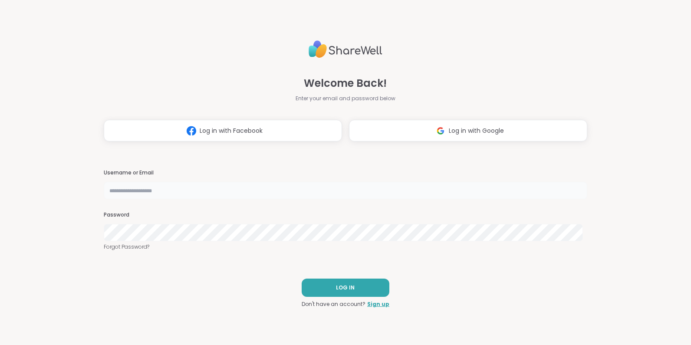 The image size is (691, 345). What do you see at coordinates (345, 49) in the screenshot?
I see `img: ShareWell Logo` at bounding box center [345, 49].